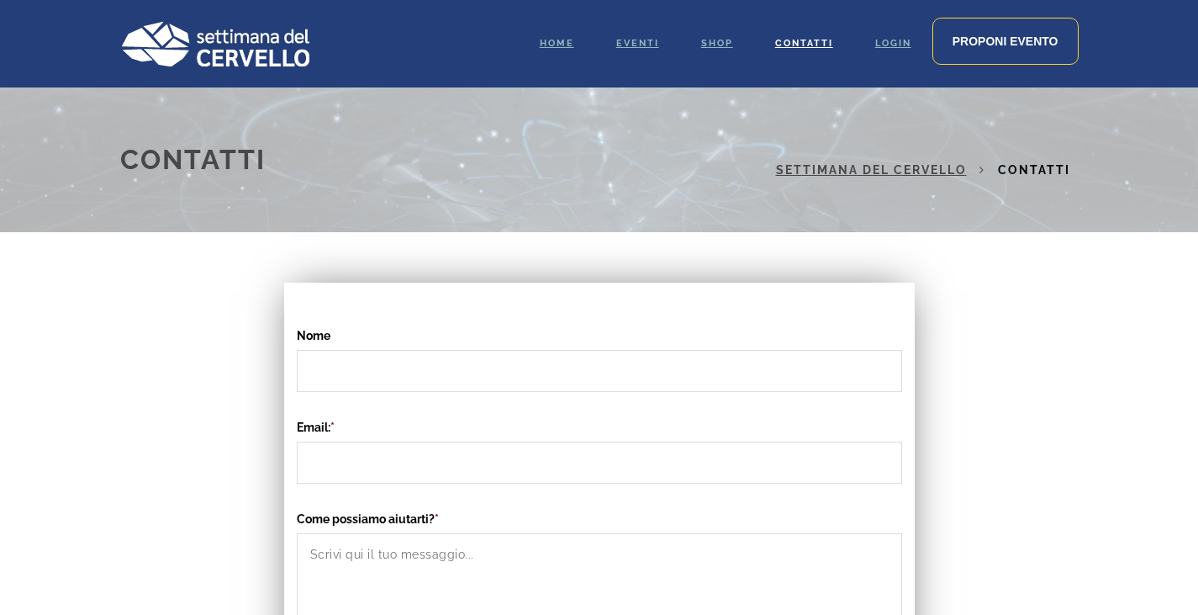 This screenshot has height=615, width=1198. I want to click on span: Proponi evento, so click(1006, 41).